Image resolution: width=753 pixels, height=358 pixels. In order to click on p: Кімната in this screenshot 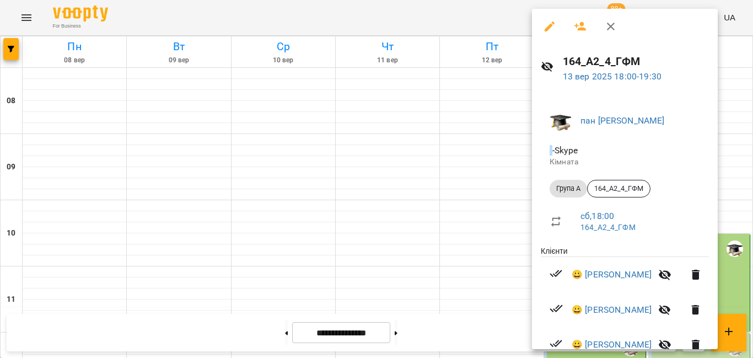, I will do `click(624, 162)`.